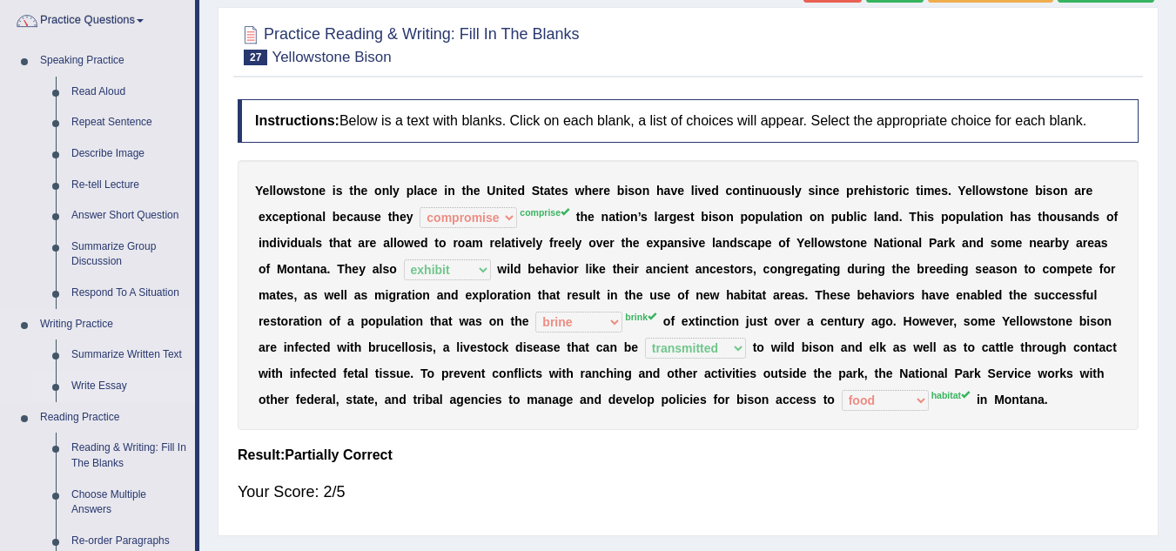 The image size is (1176, 551). Describe the element at coordinates (129, 355) in the screenshot. I see `a: Summarize Written Text` at that location.